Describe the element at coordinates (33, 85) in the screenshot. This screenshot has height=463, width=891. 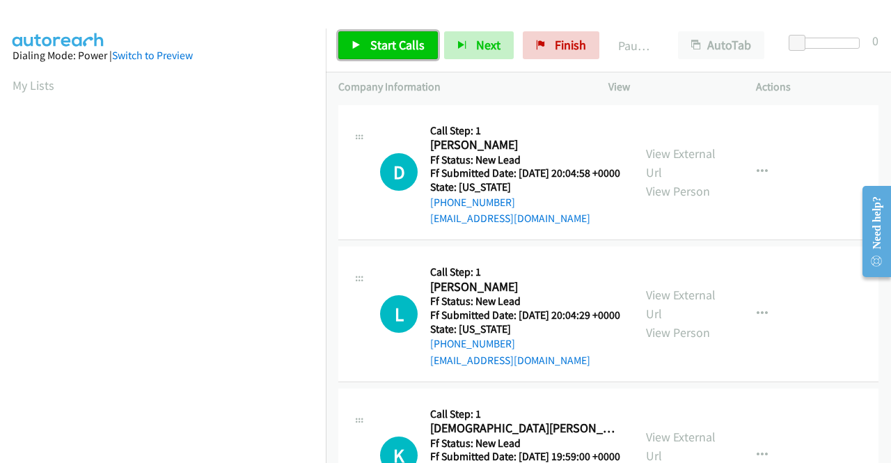
I see `a: My Lists` at that location.